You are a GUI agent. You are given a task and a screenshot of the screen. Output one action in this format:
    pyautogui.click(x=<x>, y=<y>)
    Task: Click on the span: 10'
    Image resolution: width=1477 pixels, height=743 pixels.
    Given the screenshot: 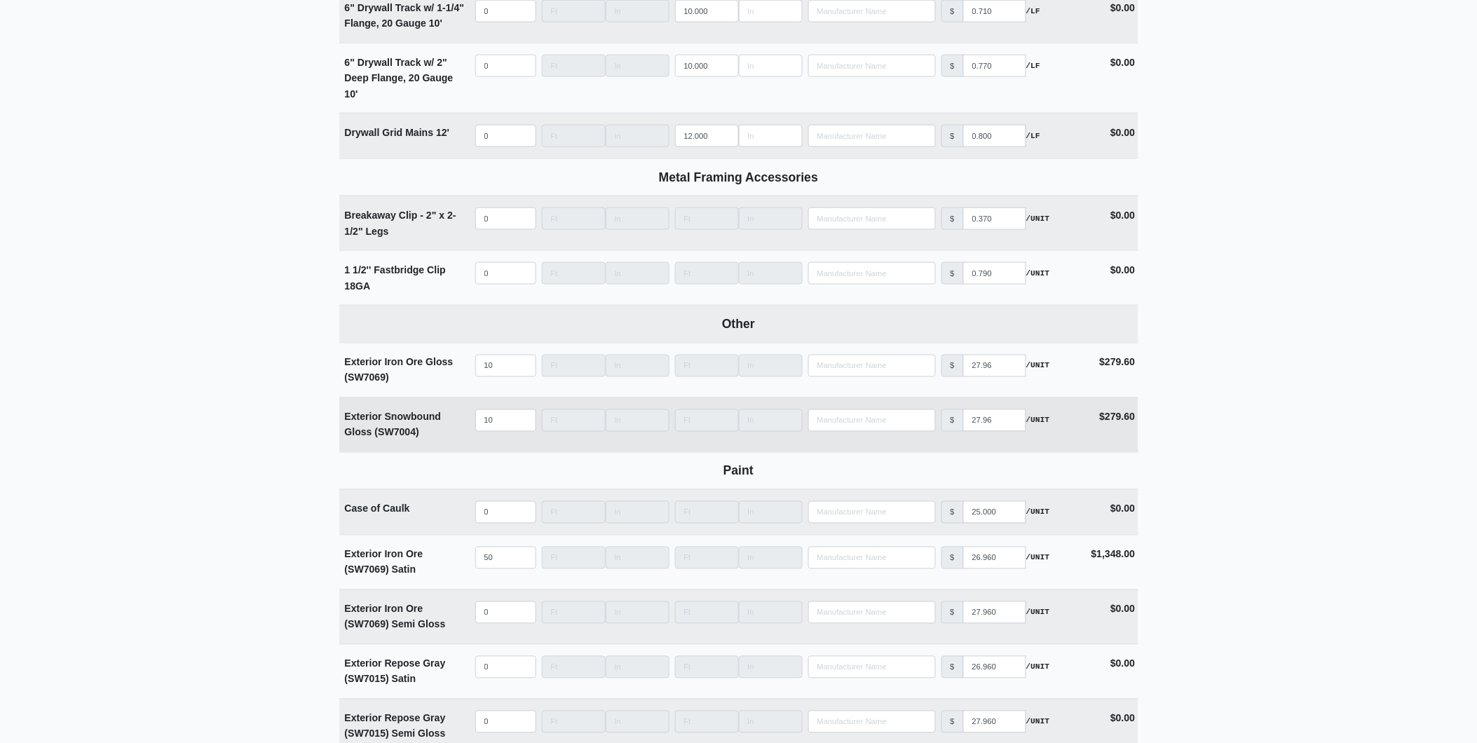 What is the action you would take?
    pyautogui.click(x=435, y=23)
    